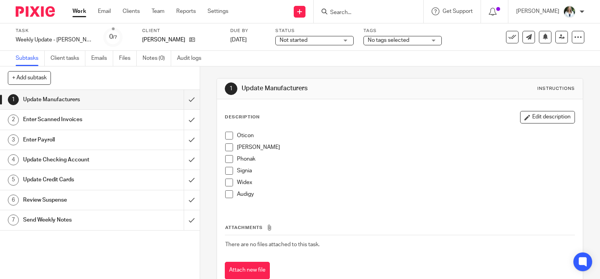  What do you see at coordinates (242, 117) in the screenshot?
I see `p: Description` at bounding box center [242, 117].